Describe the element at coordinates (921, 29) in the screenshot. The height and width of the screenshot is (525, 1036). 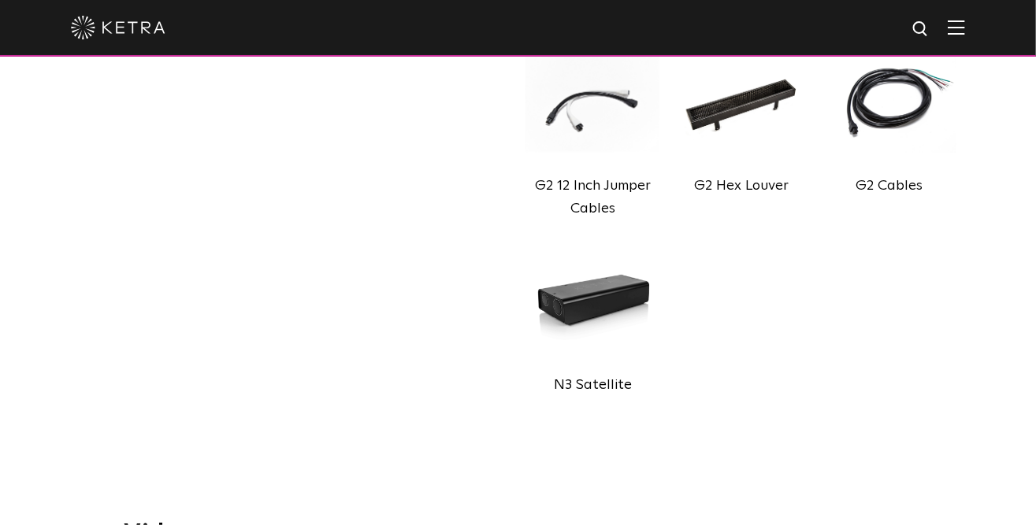
I see `img: search icon` at that location.